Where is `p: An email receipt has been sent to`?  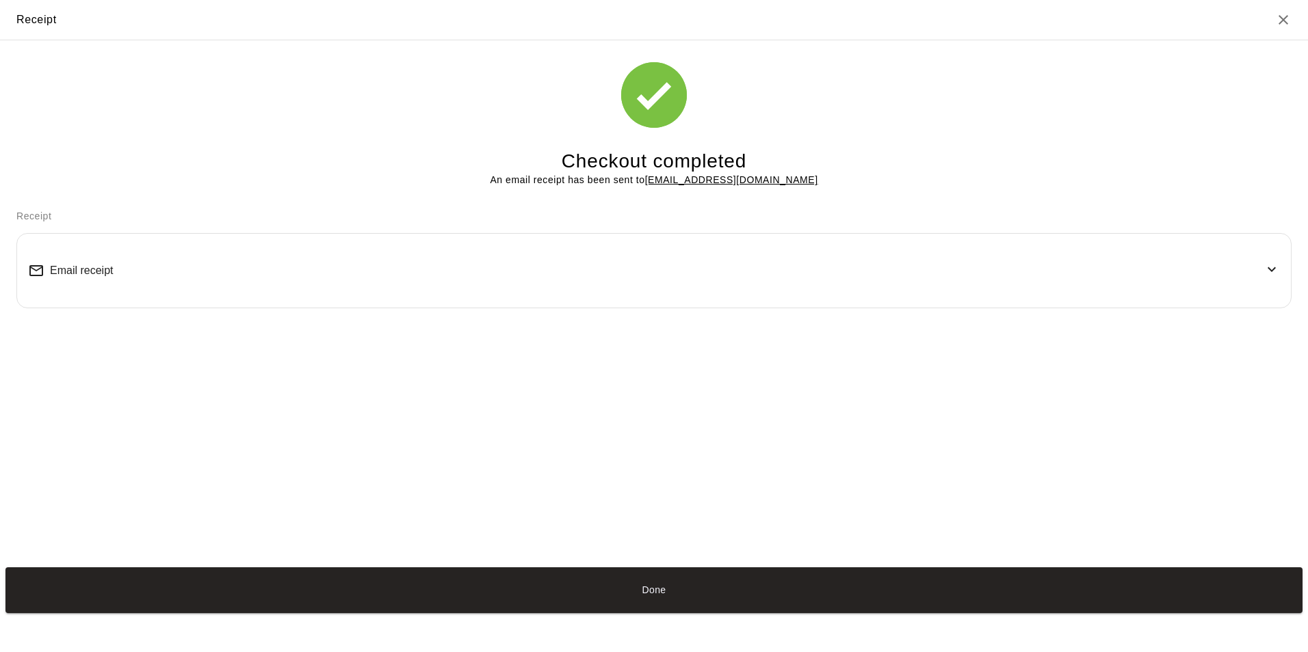
p: An email receipt has been sent to is located at coordinates (653, 180).